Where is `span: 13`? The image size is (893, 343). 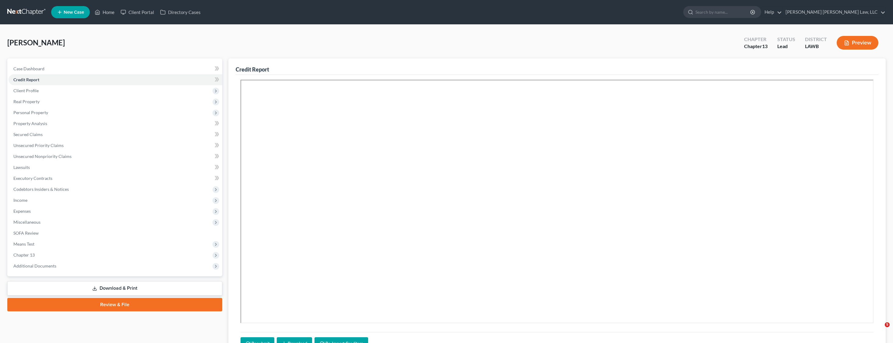
span: 13 is located at coordinates (765, 46).